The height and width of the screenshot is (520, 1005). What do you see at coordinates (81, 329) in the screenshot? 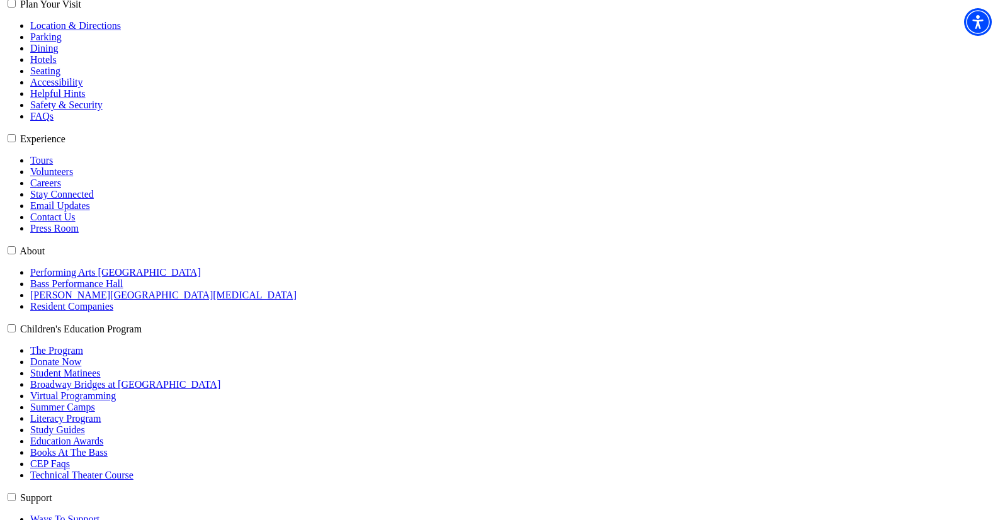
I see `label: Children's Education Program` at bounding box center [81, 329].